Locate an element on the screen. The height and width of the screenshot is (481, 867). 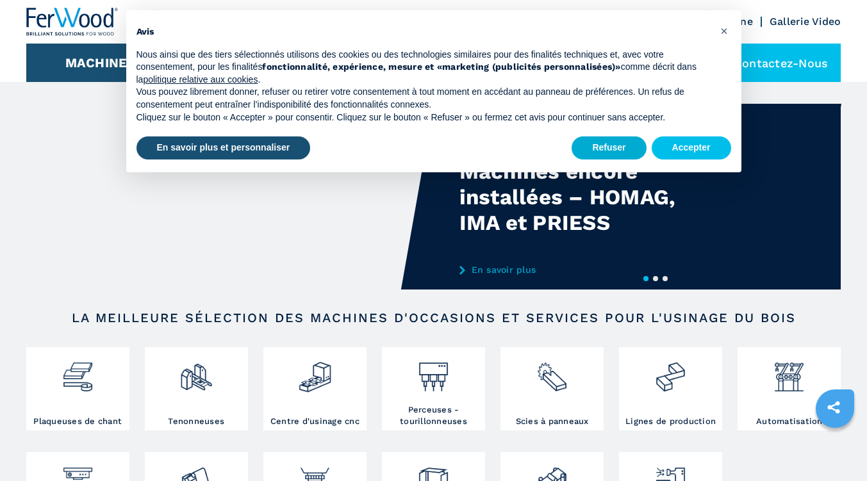
img: Ferwood is located at coordinates (72, 22).